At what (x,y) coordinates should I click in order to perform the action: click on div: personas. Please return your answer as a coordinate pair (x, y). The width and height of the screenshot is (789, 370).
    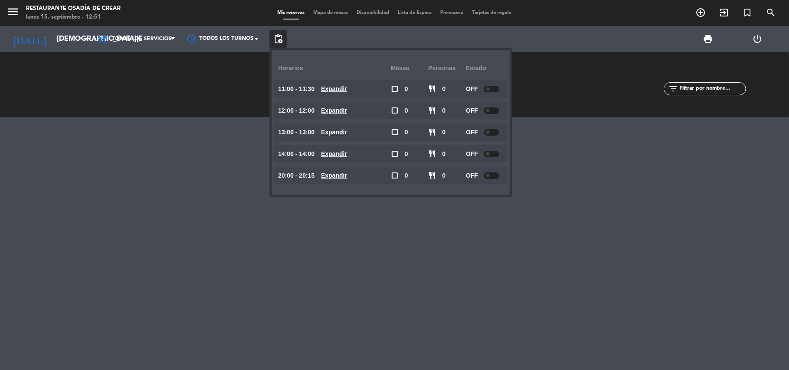
    Looking at the image, I should click on (447, 68).